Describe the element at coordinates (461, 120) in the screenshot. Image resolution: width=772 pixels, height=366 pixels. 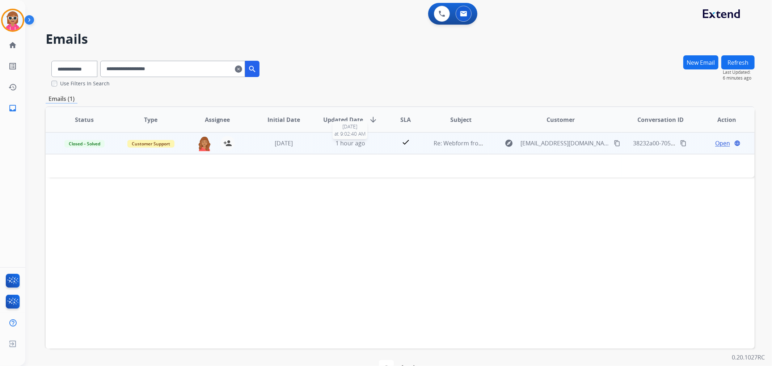
I see `span: Subject` at that location.